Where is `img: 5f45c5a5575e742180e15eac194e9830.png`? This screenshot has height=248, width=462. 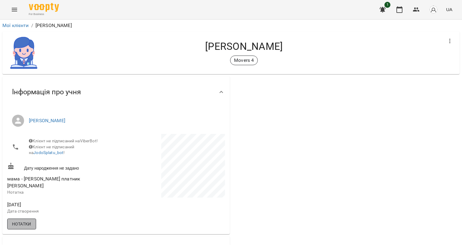
img: 5f45c5a5575e742180e15eac194e9830.png is located at coordinates (24, 53).